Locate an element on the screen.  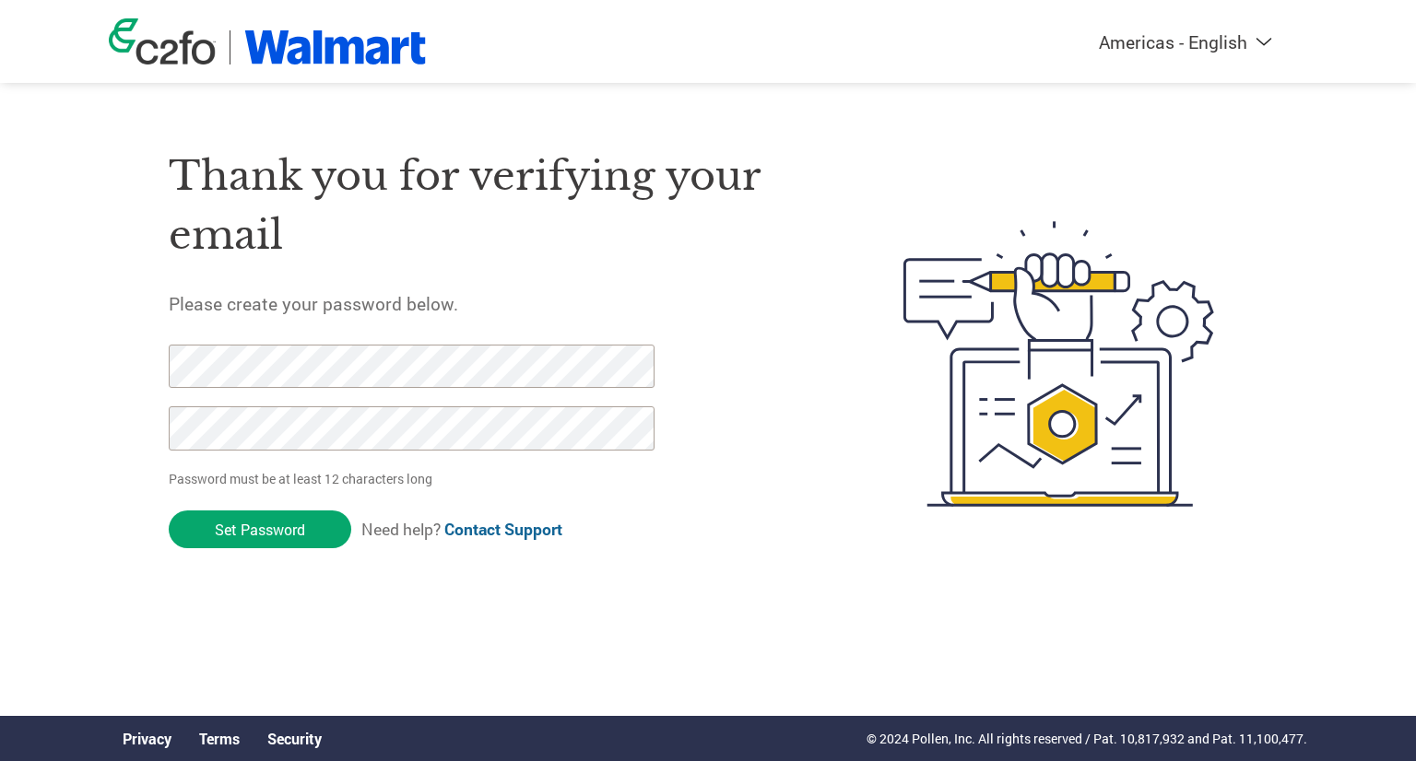
a: Terms is located at coordinates (219, 738).